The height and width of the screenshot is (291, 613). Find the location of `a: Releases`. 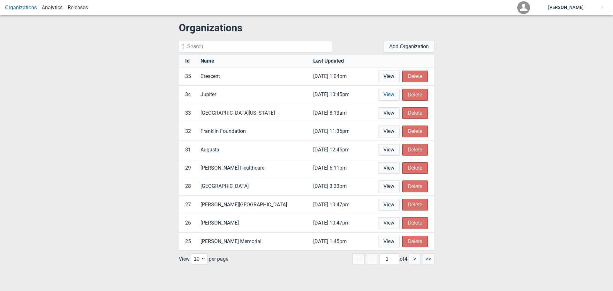

a: Releases is located at coordinates (78, 7).